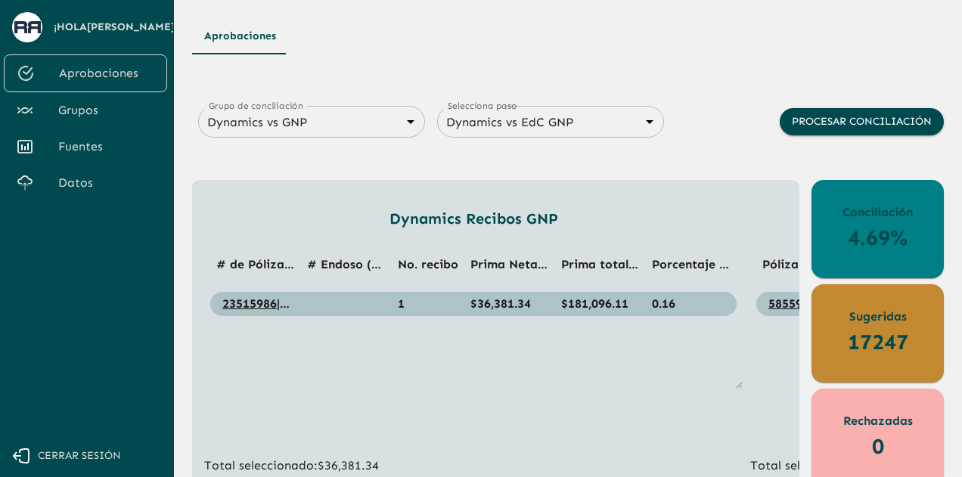  What do you see at coordinates (878, 317) in the screenshot?
I see `p: Sugeridas` at bounding box center [878, 317].